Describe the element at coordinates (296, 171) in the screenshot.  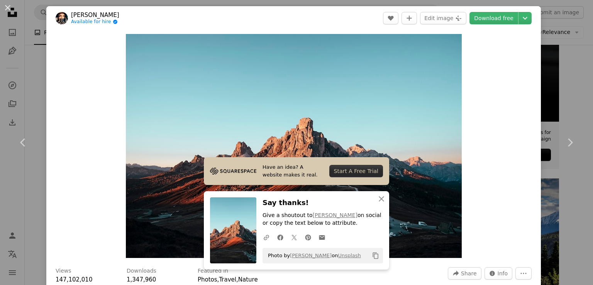
I see `a: Have an idea? A website makes it real.Start A Free Trial` at that location.